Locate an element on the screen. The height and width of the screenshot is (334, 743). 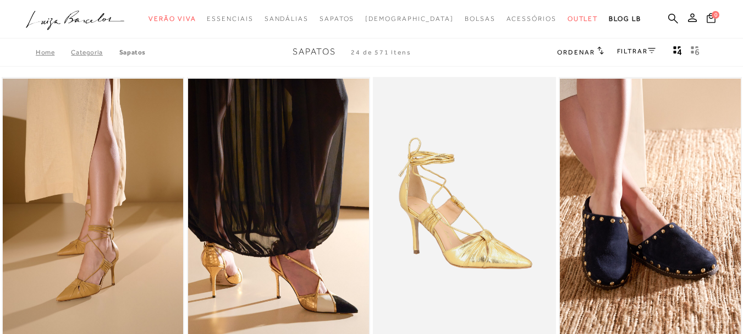
span: Acessórios is located at coordinates (532, 19).